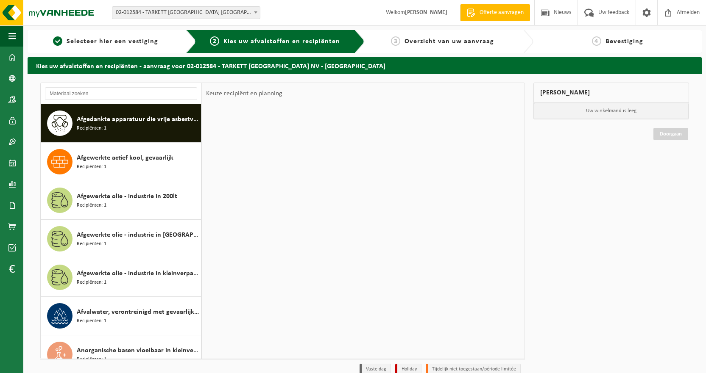 This screenshot has height=373, width=706. I want to click on a: 1Selecteer hier een vestiging, so click(106, 42).